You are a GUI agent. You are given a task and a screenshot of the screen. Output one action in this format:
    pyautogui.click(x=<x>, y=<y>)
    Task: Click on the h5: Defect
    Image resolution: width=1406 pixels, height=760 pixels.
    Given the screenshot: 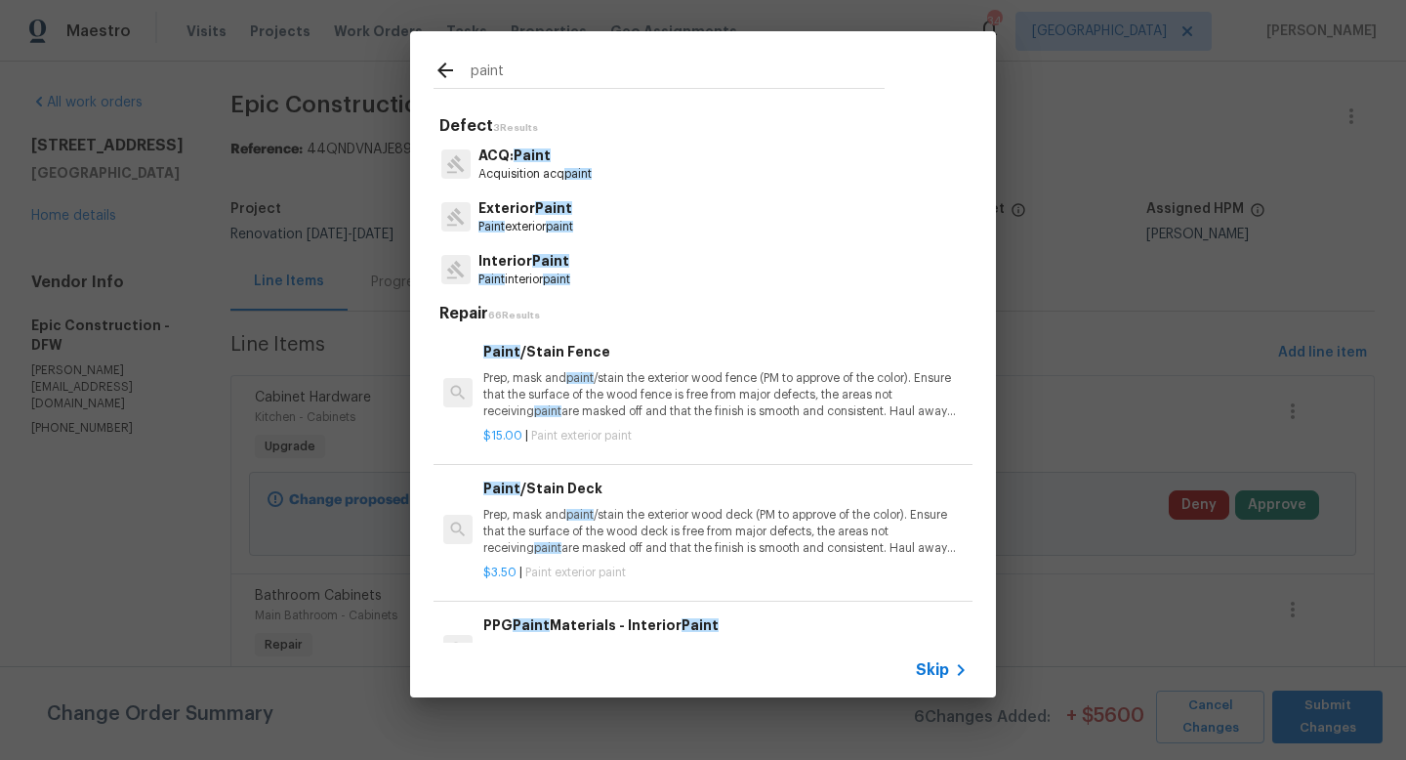 What is the action you would take?
    pyautogui.click(x=706, y=126)
    